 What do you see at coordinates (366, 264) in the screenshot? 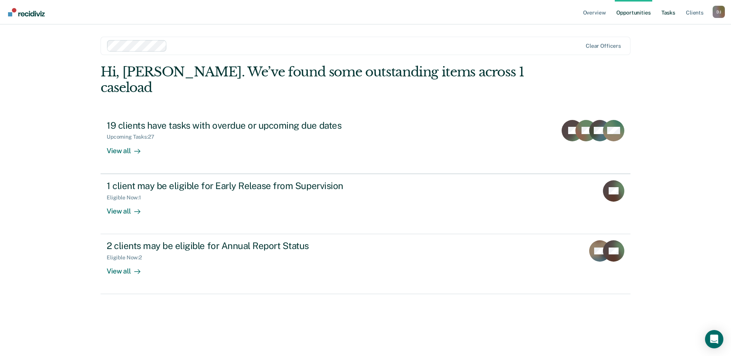
I see `a: 2 clients may be eligible for Annual Report StatusEligible Now:2View all` at bounding box center [366, 264].